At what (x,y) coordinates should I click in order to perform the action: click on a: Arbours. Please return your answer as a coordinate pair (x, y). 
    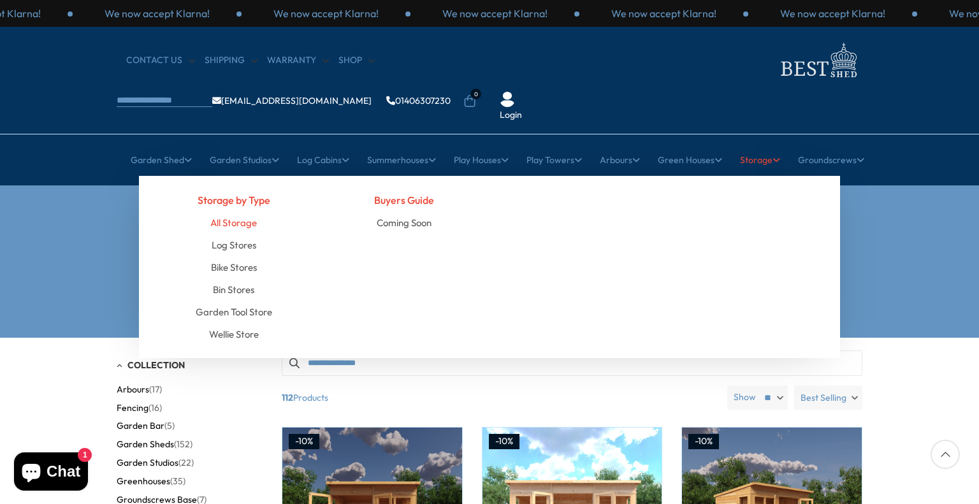
    Looking at the image, I should click on (620, 160).